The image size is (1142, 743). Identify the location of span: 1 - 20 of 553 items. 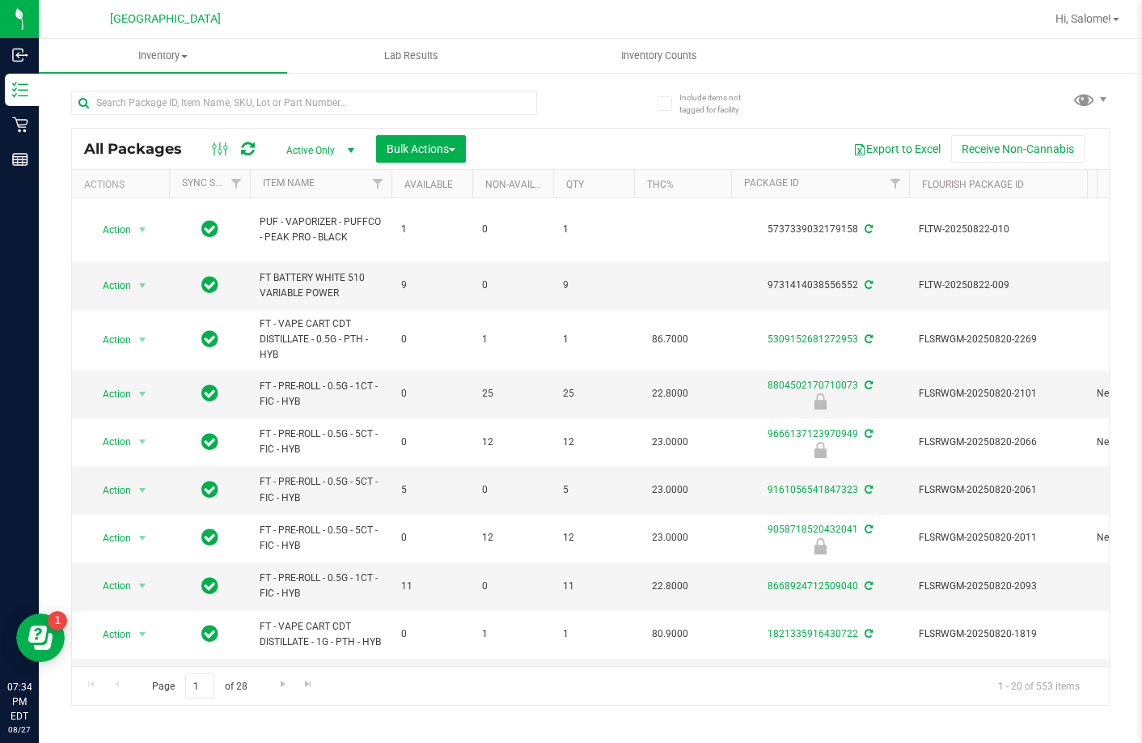
(1039, 685).